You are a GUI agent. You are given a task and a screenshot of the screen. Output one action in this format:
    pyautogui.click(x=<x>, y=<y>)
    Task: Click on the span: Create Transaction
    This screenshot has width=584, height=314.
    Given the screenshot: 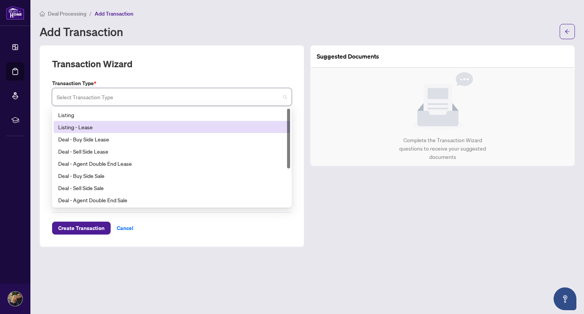 What is the action you would take?
    pyautogui.click(x=81, y=228)
    